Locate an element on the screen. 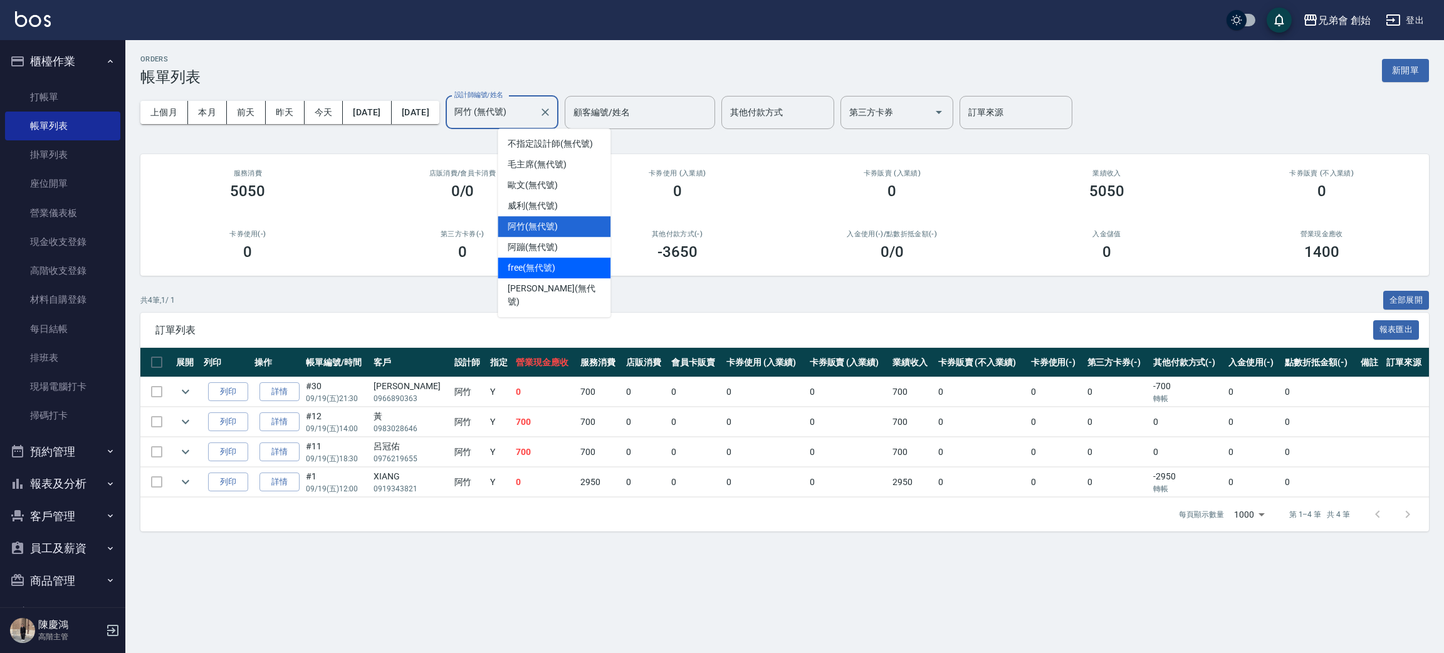  a: 打帳單 is located at coordinates (63, 97).